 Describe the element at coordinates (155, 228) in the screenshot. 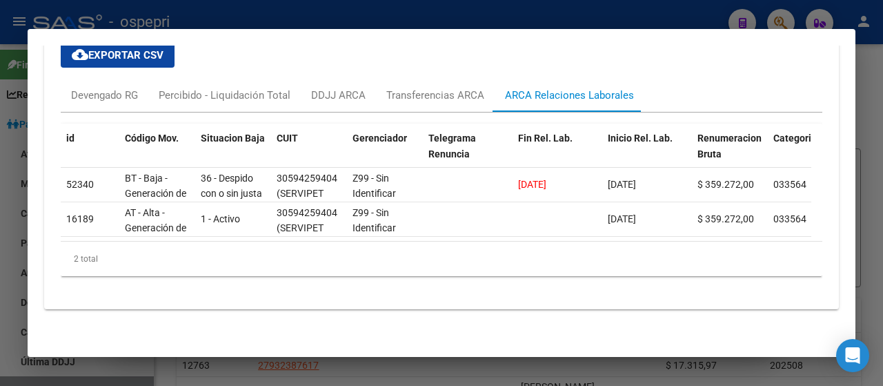

I see `span: AT - Alta - Generación de clave` at that location.